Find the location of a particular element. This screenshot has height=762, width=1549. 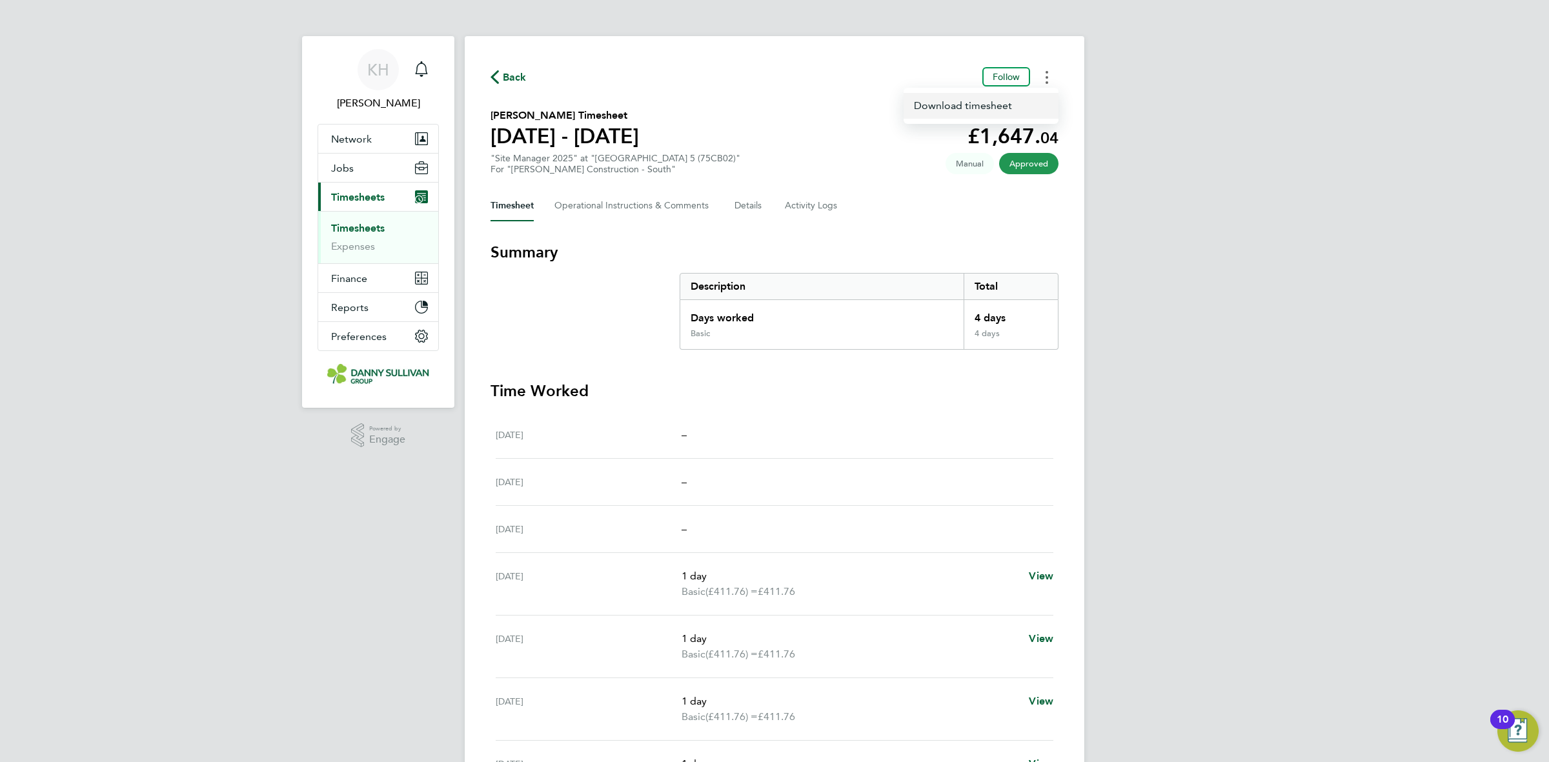

div: 10 is located at coordinates (1502, 728).